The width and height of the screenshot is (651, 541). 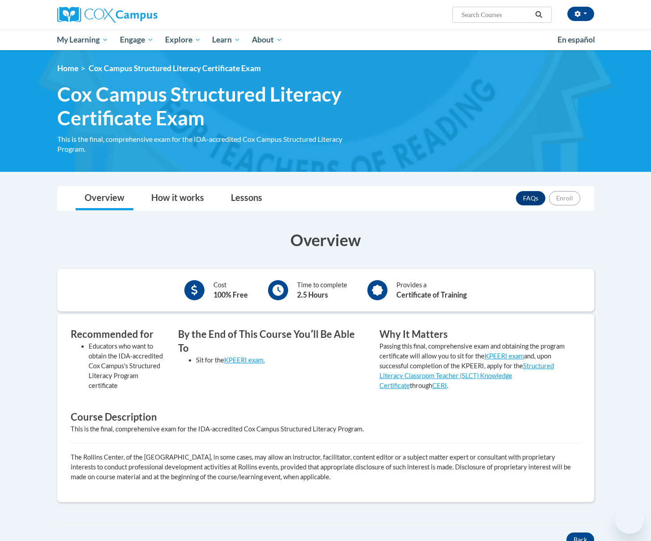 I want to click on a: Home, so click(x=68, y=68).